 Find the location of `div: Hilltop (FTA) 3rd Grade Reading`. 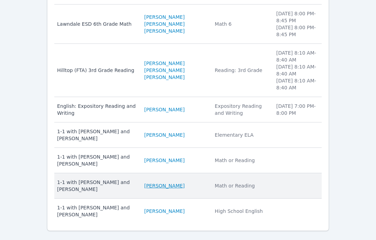

div: Hilltop (FTA) 3rd Grade Reading is located at coordinates (97, 70).